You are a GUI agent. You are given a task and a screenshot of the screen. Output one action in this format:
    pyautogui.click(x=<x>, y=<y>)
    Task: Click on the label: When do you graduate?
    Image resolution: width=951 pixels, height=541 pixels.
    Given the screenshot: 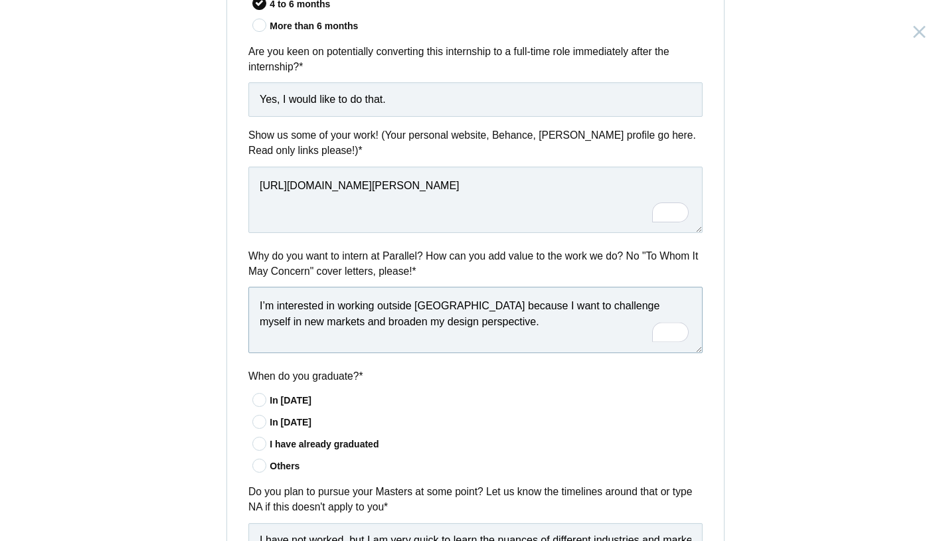 What is the action you would take?
    pyautogui.click(x=475, y=376)
    